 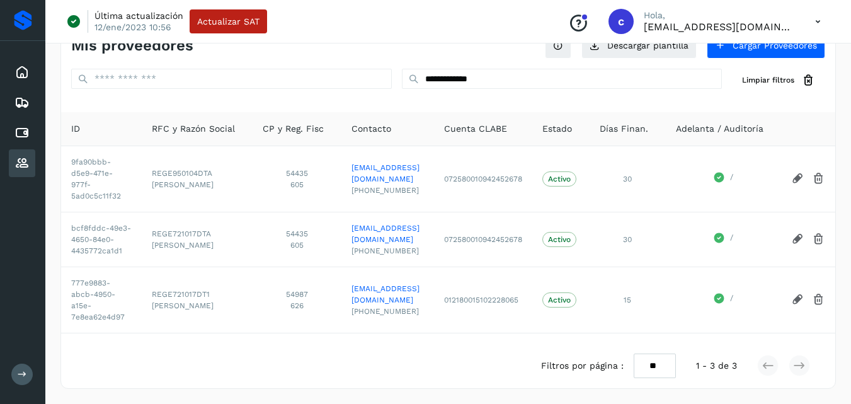 What do you see at coordinates (716, 365) in the screenshot?
I see `span: 1 - 3 de 3` at bounding box center [716, 365].